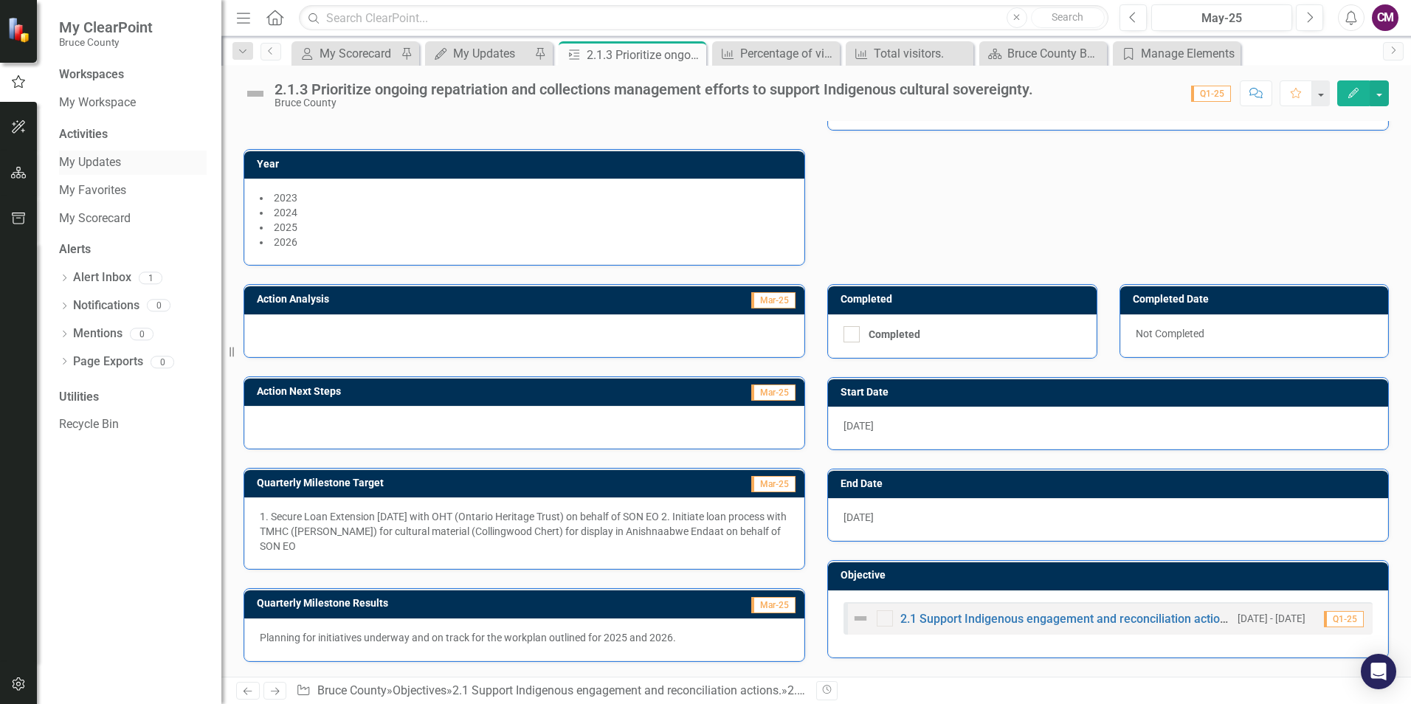 The height and width of the screenshot is (704, 1411). Describe the element at coordinates (1256, 299) in the screenshot. I see `h3: Completed Date` at that location.